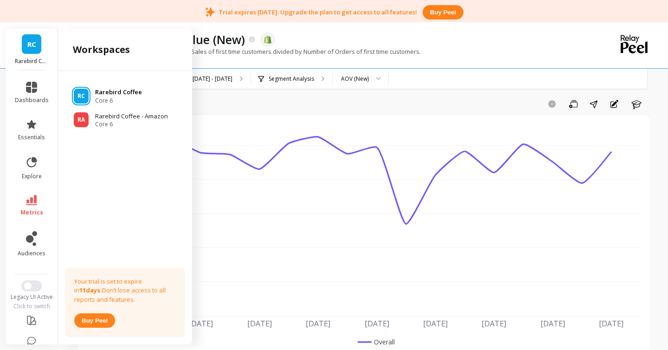 The image size is (668, 350). What do you see at coordinates (32, 297) in the screenshot?
I see `div: Legacy UI Active` at bounding box center [32, 297].